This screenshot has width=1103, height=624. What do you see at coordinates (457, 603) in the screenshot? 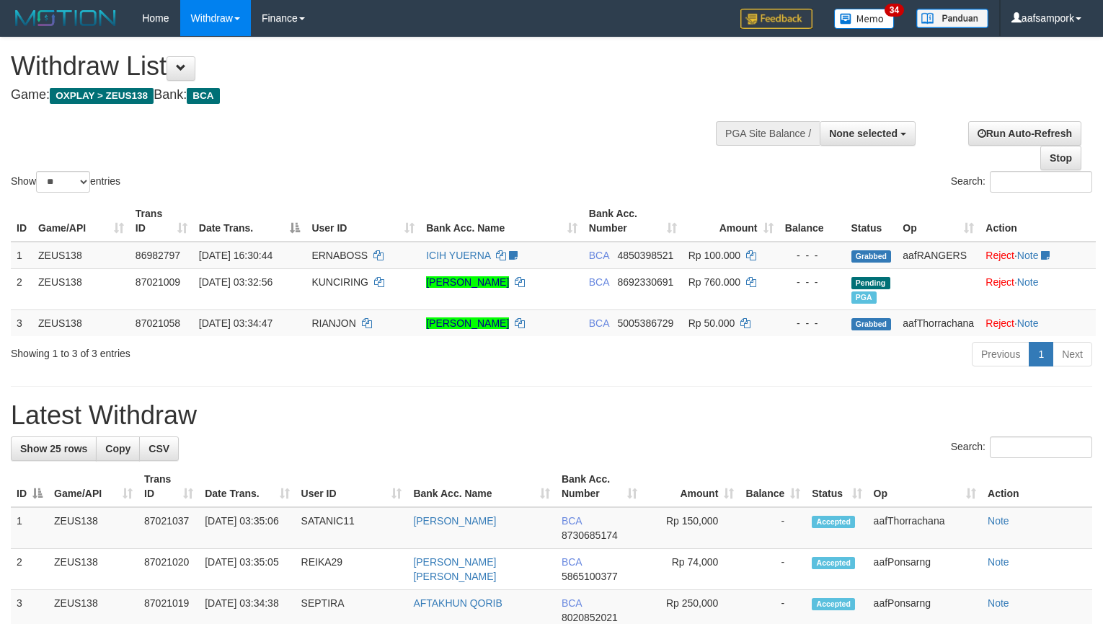
I see `a: AFTAKHUN QORIB` at bounding box center [457, 603].